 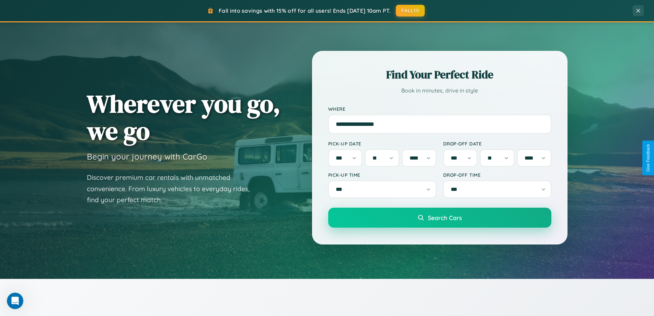 What do you see at coordinates (445, 217) in the screenshot?
I see `span: Search Cars` at bounding box center [445, 217].